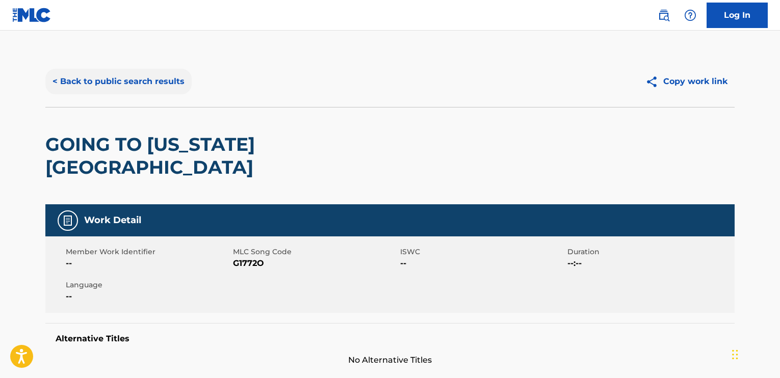 This screenshot has width=780, height=378. Describe the element at coordinates (118, 82) in the screenshot. I see `button: < Back to public search results` at that location.